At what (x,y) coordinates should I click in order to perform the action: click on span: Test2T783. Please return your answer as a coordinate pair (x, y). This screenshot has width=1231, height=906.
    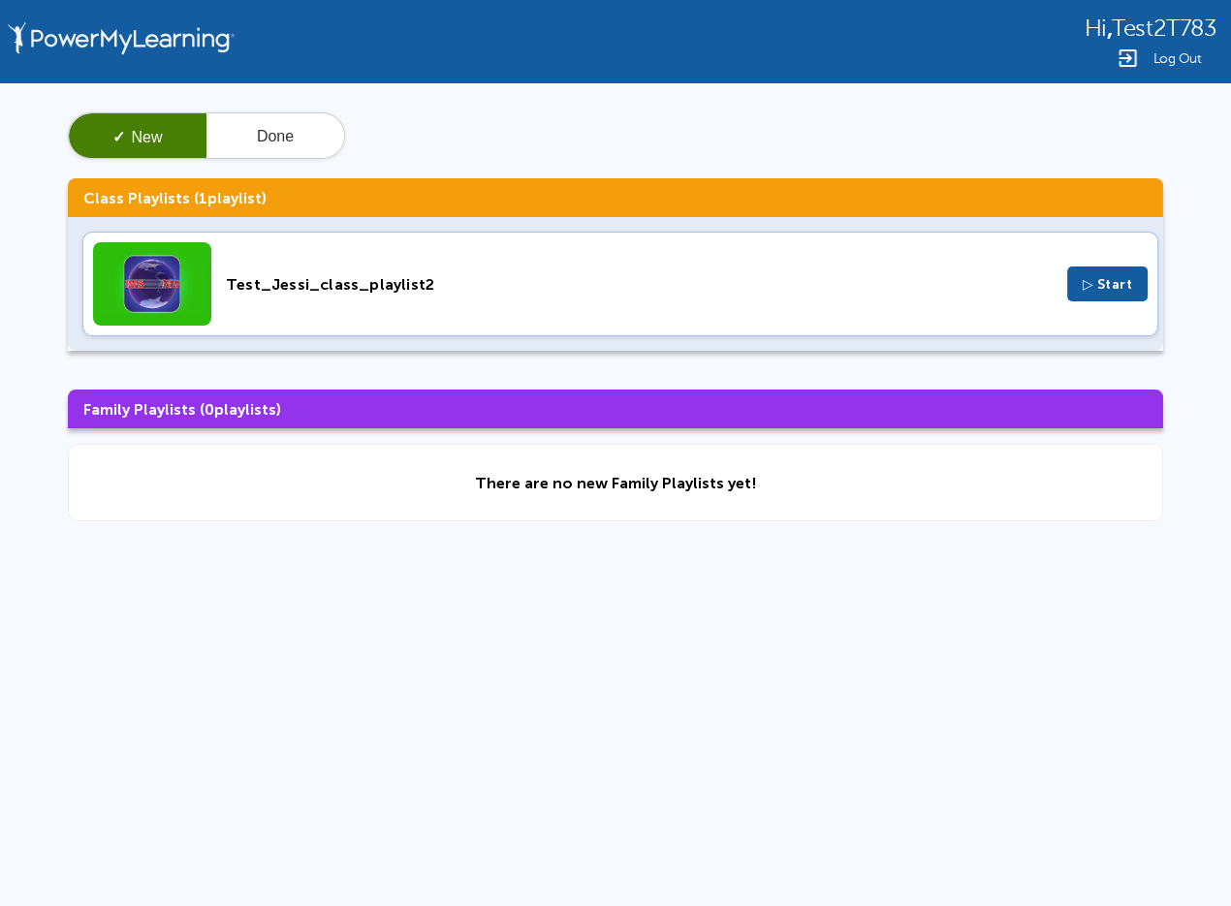
    Looking at the image, I should click on (1163, 28).